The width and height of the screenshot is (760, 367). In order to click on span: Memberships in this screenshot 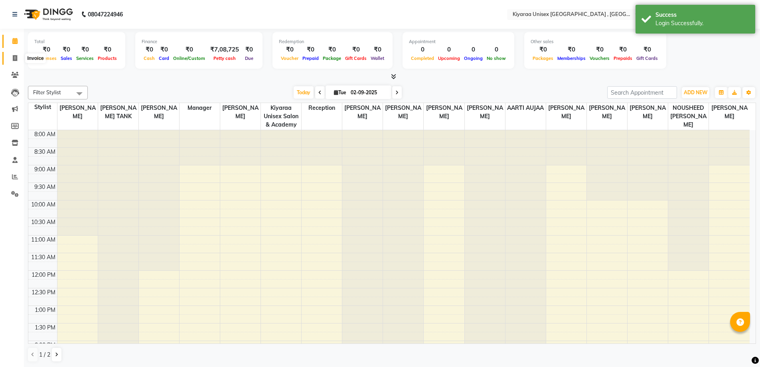, I will do `click(572, 58)`.